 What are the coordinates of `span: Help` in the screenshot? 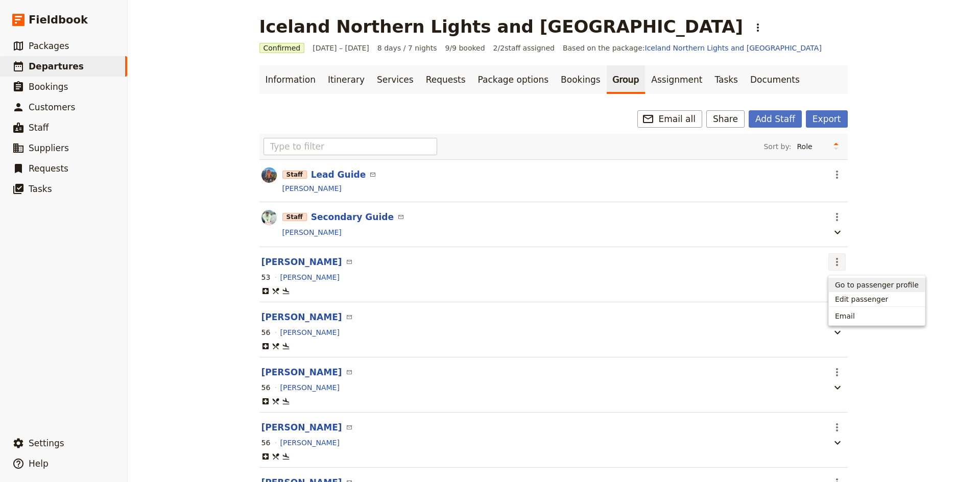 It's located at (38, 464).